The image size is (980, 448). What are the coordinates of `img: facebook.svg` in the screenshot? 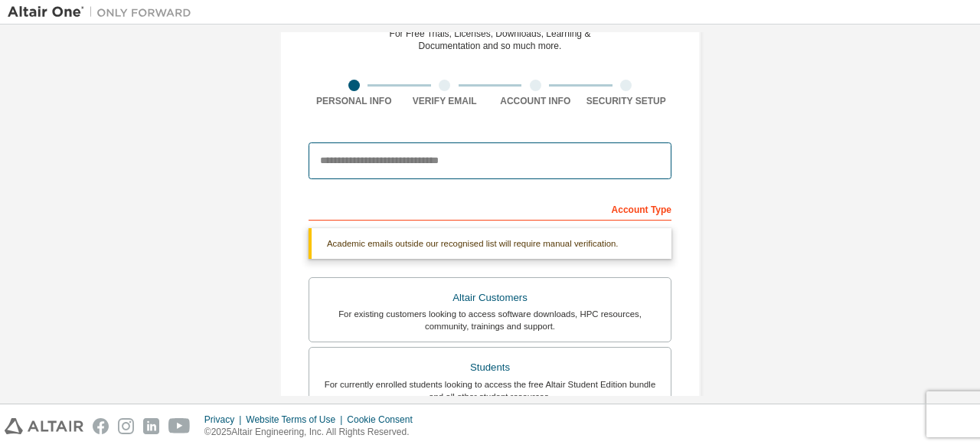 It's located at (100, 426).